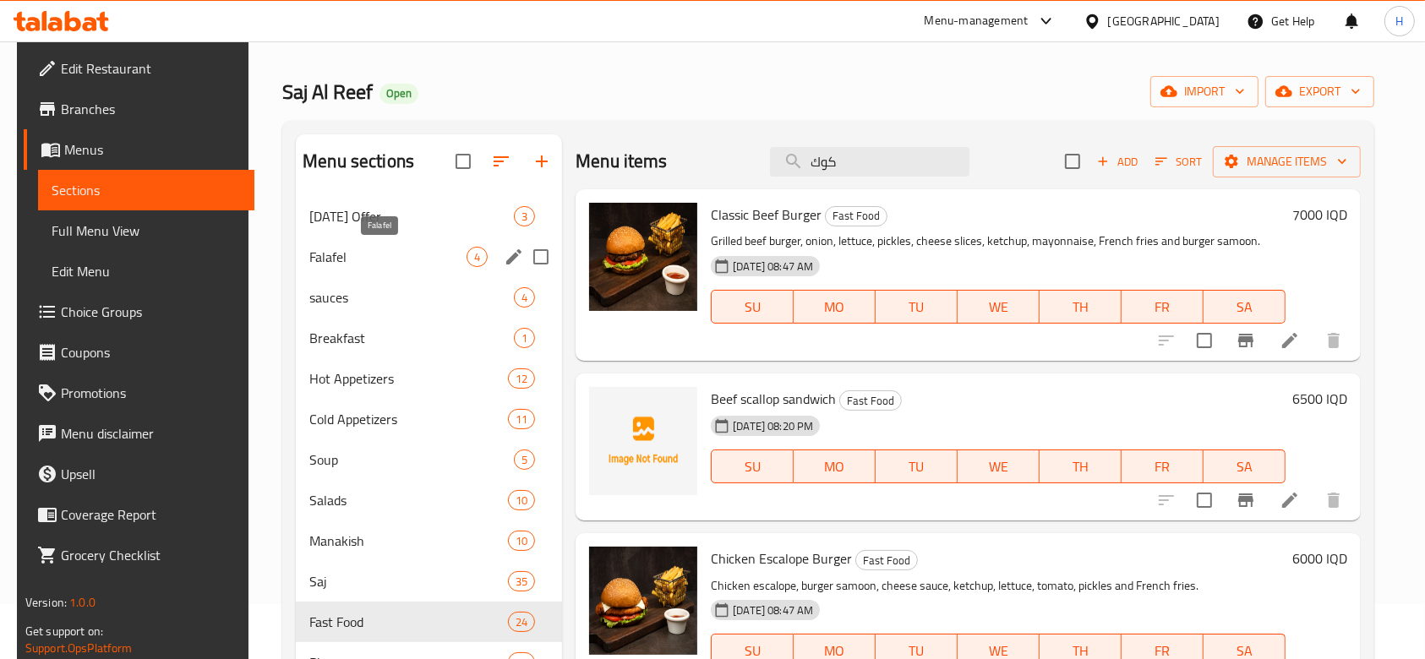  What do you see at coordinates (1117, 161) in the screenshot?
I see `button: Add` at bounding box center [1117, 161].